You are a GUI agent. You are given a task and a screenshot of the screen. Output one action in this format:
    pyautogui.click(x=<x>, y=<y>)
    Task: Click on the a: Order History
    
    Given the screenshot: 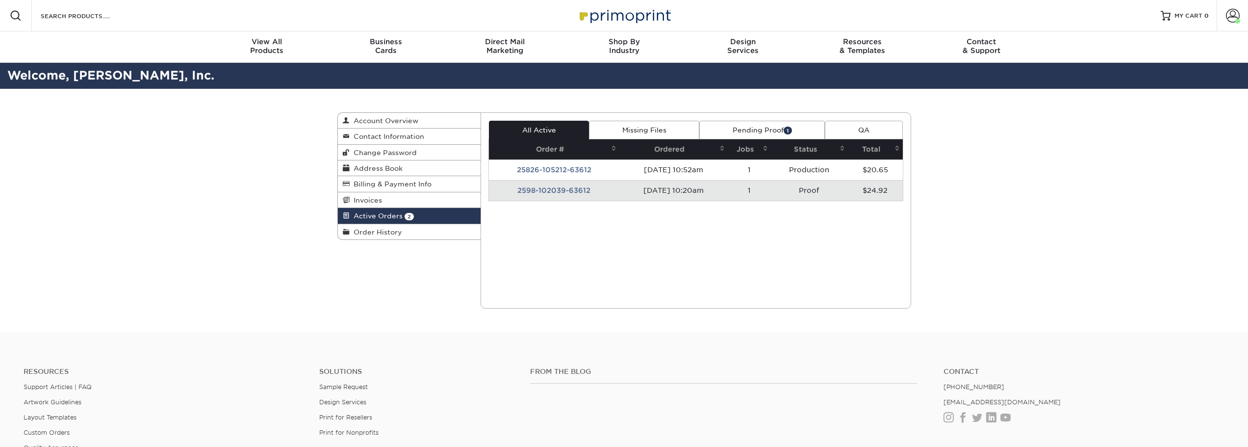 What is the action you would take?
    pyautogui.click(x=409, y=231)
    